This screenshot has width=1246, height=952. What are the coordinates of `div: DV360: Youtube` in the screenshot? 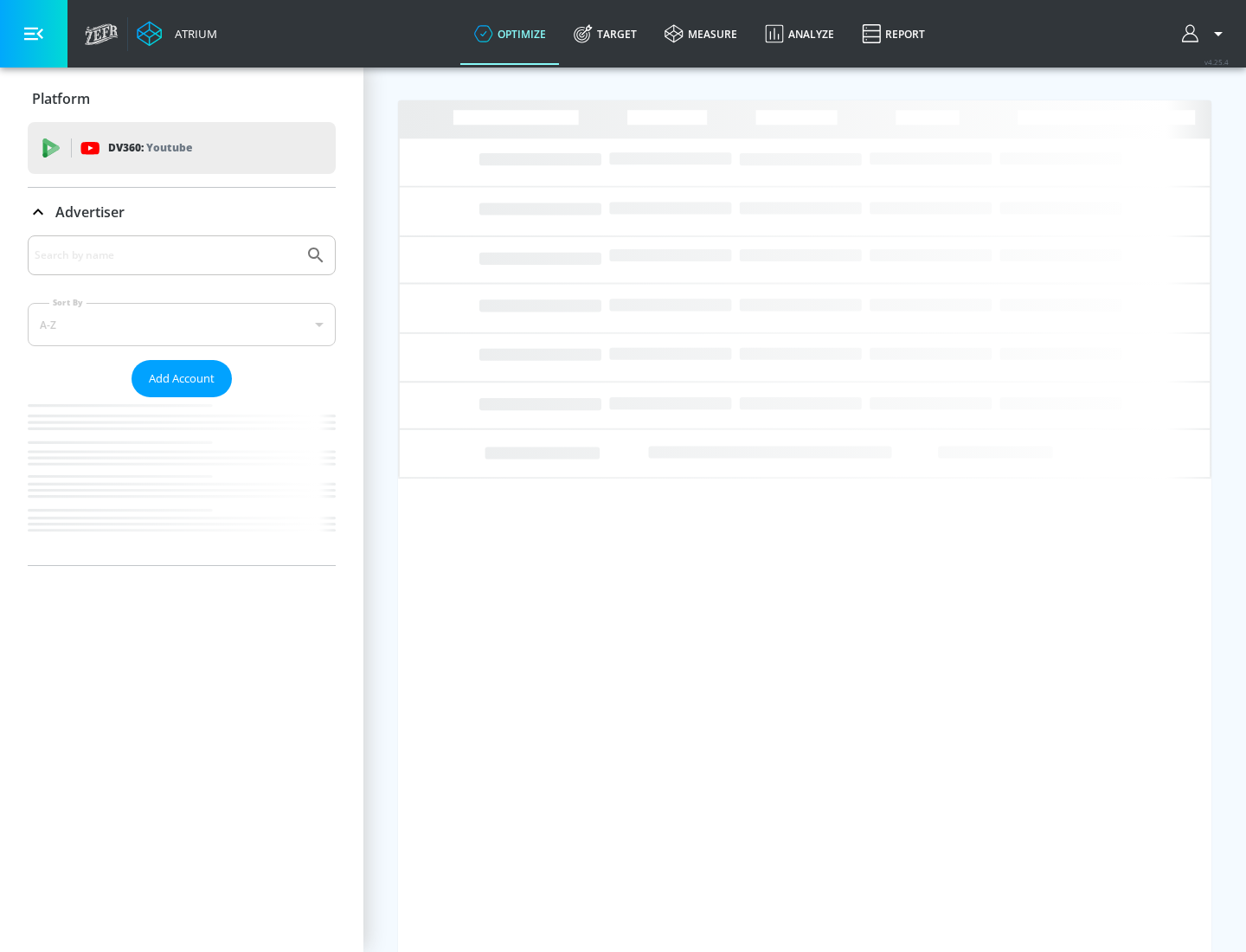 It's located at (182, 148).